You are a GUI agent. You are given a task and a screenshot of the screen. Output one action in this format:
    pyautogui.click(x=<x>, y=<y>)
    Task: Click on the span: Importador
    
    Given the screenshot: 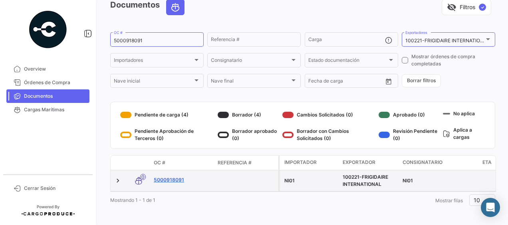 What is the action you would take?
    pyautogui.click(x=300, y=163)
    